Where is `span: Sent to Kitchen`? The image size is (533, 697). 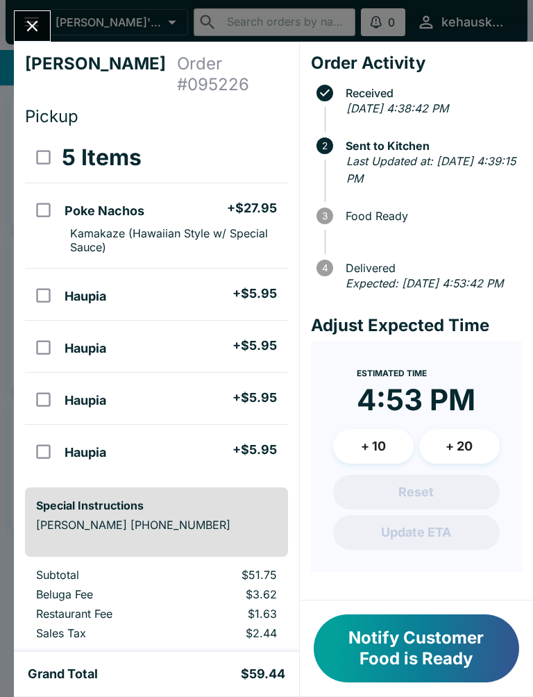
span: Sent to Kitchen is located at coordinates (431, 146).